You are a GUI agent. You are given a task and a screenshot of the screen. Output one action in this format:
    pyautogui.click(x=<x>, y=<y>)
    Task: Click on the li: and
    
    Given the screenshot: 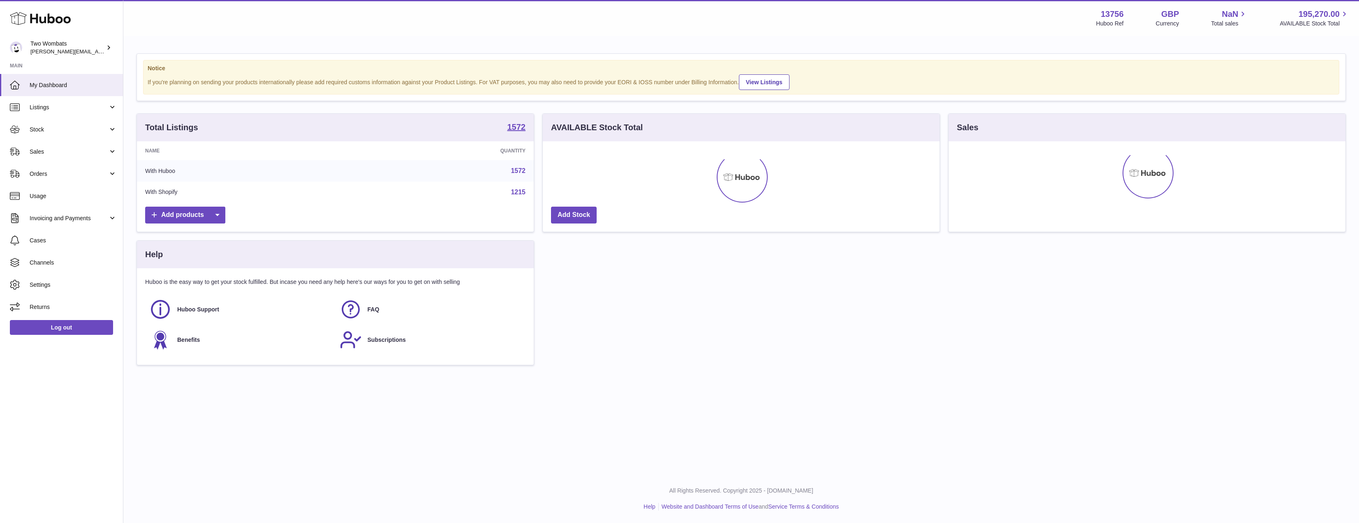 What is the action you would take?
    pyautogui.click(x=749, y=507)
    